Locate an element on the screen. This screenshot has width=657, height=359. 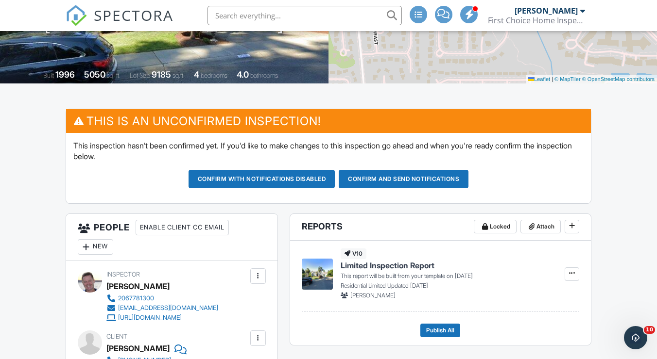
div: 1996 is located at coordinates (65, 74).